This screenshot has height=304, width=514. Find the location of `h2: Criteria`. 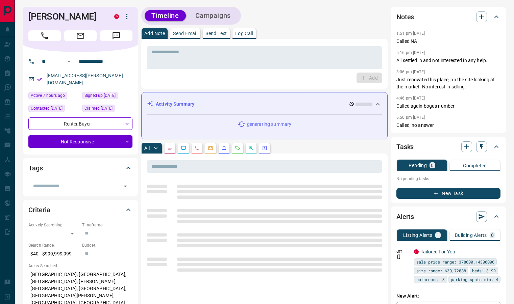

h2: Criteria is located at coordinates (39, 210).